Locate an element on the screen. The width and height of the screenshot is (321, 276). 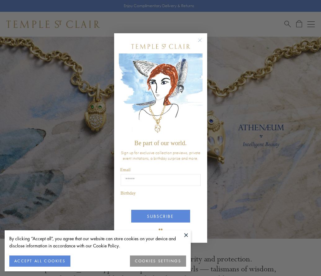
button: SUBSCRIBE is located at coordinates (161, 216).